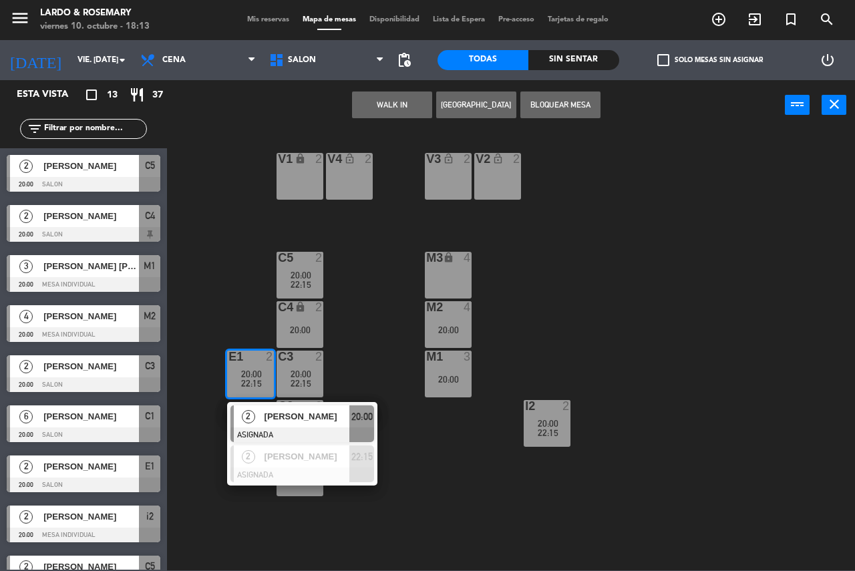 This screenshot has width=855, height=571. What do you see at coordinates (719, 19) in the screenshot?
I see `span: RESERVAR MESA` at bounding box center [719, 19].